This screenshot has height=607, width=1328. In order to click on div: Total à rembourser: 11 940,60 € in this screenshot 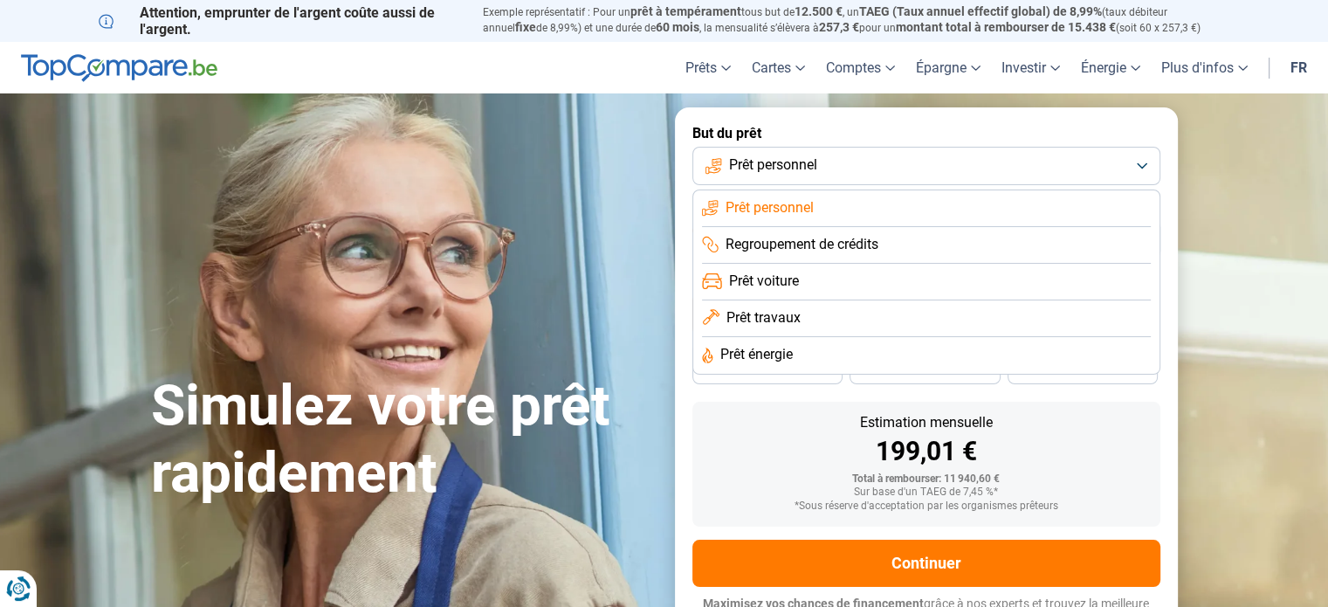, I will do `click(926, 479)`.